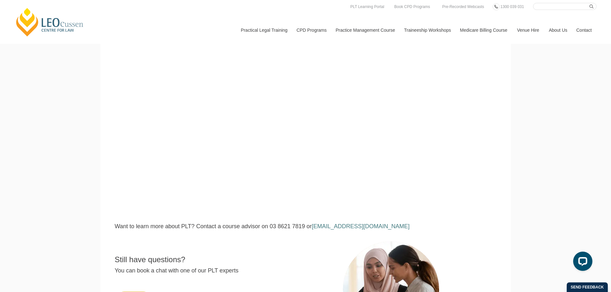 This screenshot has height=292, width=611. I want to click on h2: Still have questions?, so click(224, 260).